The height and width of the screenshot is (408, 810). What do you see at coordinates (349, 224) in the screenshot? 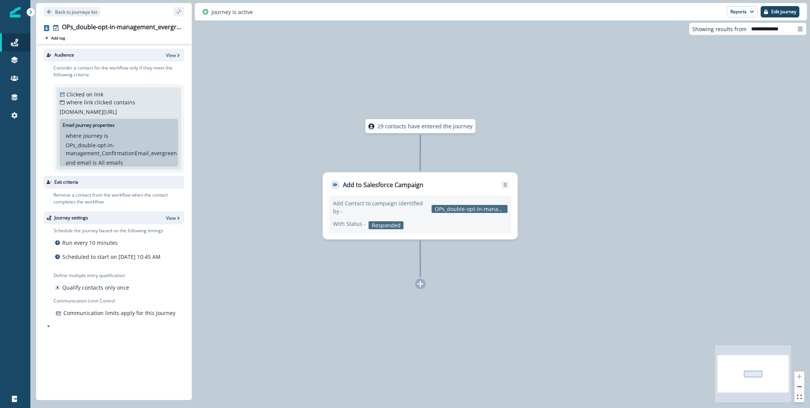
I see `p: With Status -` at bounding box center [349, 224].